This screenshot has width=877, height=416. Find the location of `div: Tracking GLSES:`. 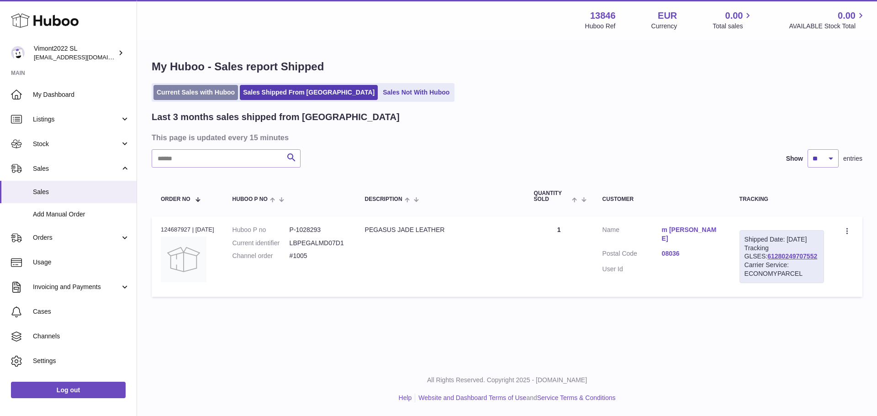

div: Tracking GLSES: is located at coordinates (782, 257).